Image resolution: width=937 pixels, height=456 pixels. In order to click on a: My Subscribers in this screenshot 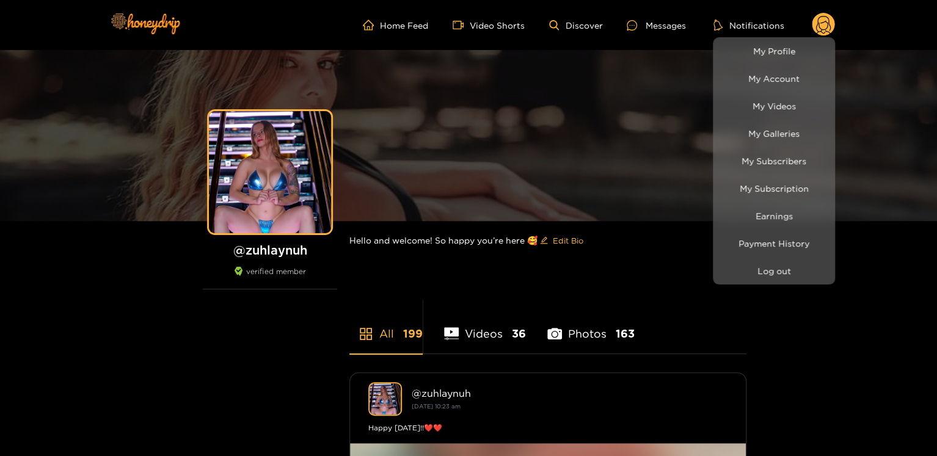, I will do `click(774, 161)`.